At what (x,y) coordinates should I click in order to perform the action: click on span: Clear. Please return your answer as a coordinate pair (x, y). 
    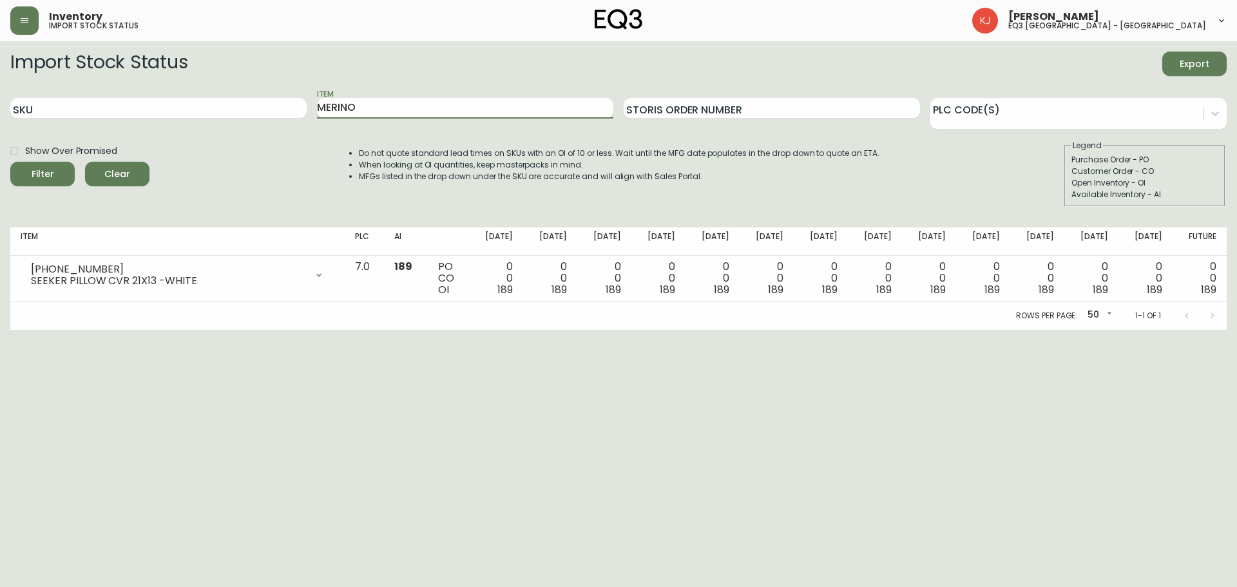
    Looking at the image, I should click on (117, 174).